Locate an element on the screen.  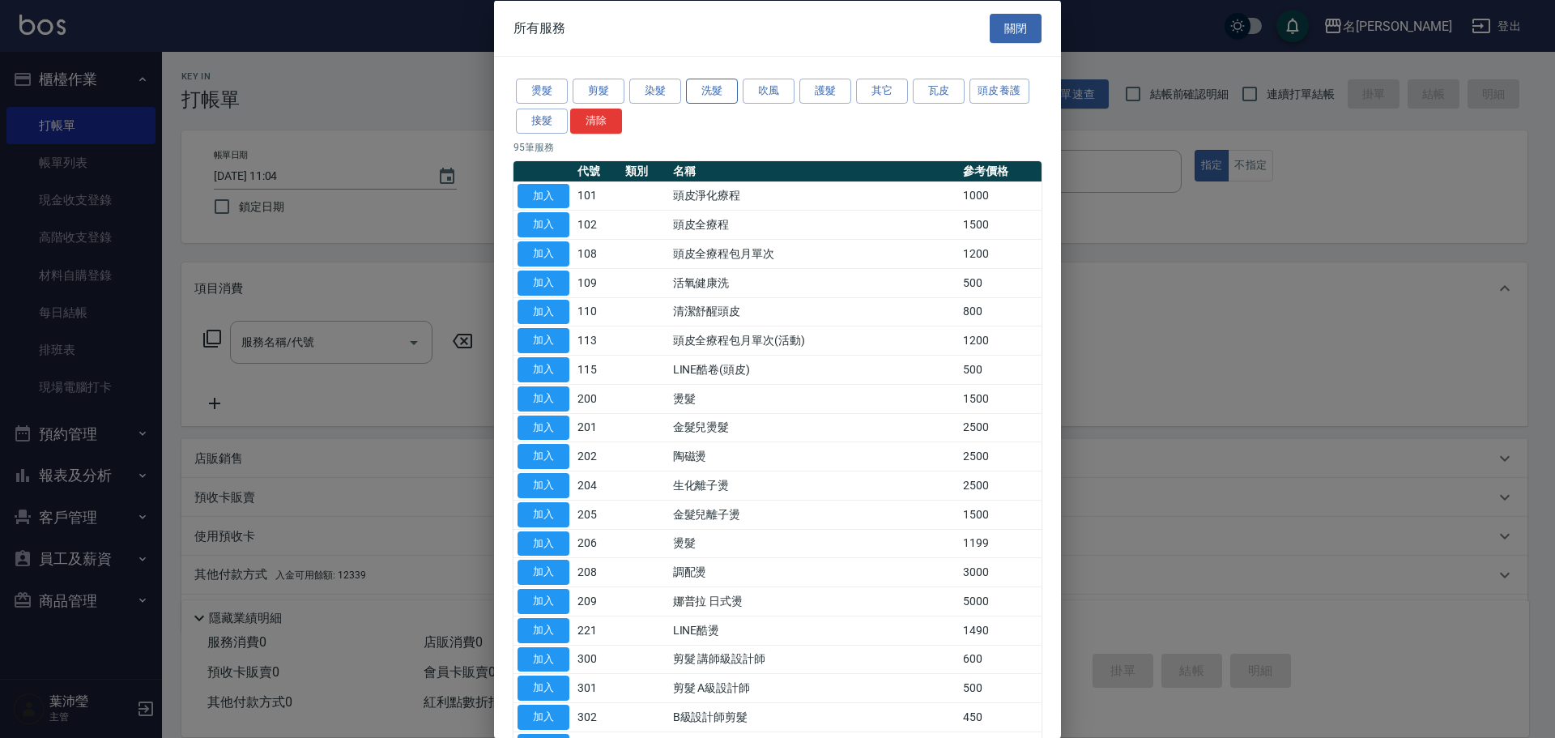
td: 頭皮全療程 is located at coordinates (814, 224).